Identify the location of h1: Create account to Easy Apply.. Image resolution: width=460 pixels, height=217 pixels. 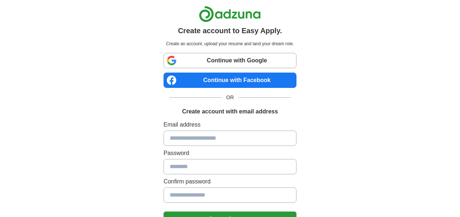
(230, 31).